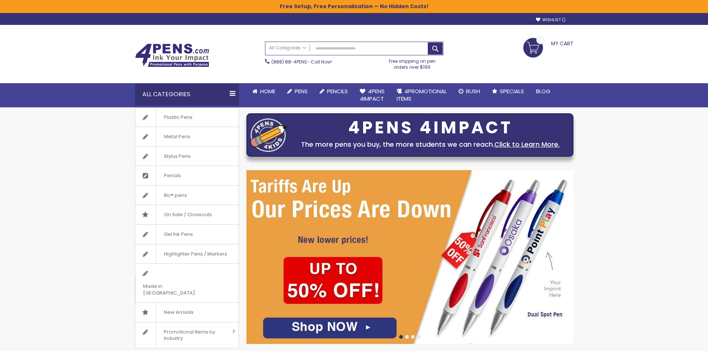 This screenshot has height=351, width=708. Describe the element at coordinates (422, 95) in the screenshot. I see `a: 4PROMOTIONALITEMS` at that location.